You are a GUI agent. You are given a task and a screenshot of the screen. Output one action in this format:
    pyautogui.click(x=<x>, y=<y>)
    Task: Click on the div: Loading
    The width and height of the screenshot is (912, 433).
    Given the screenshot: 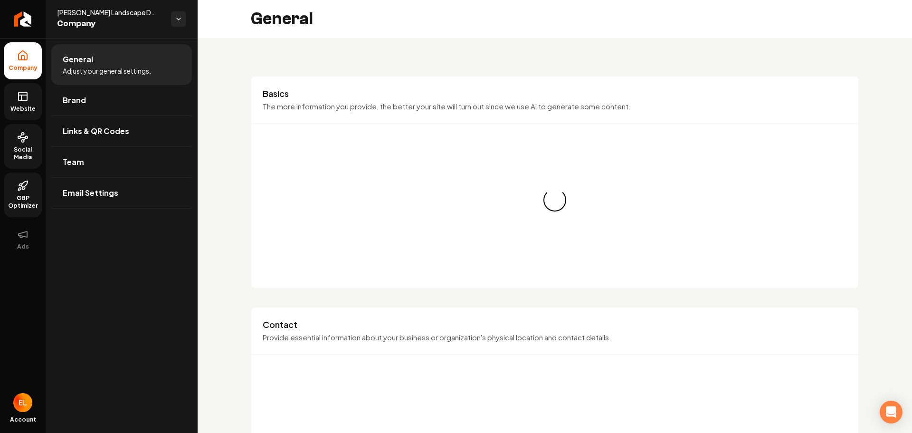 What is the action you would take?
    pyautogui.click(x=555, y=200)
    